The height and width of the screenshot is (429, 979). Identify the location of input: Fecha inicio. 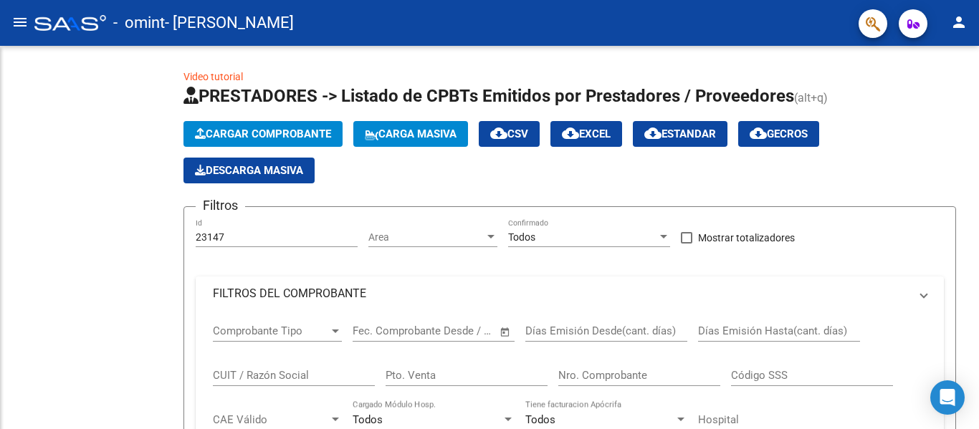
(381, 331).